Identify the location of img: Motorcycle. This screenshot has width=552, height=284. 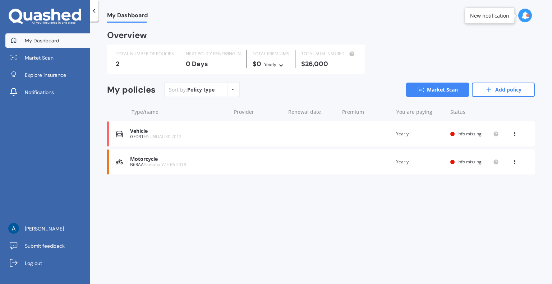
(119, 162).